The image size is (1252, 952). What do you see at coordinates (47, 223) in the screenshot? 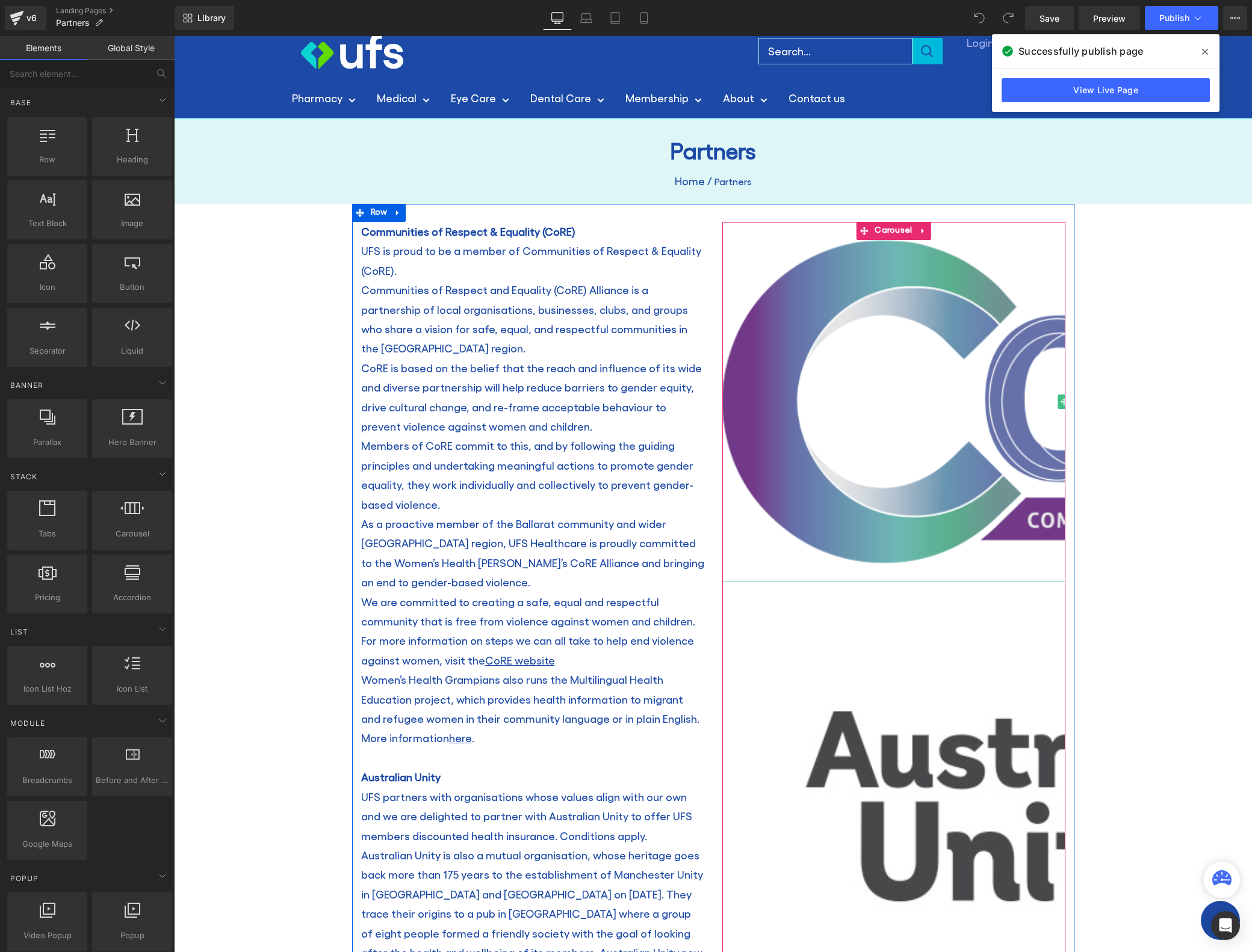
I see `span: Text Block` at bounding box center [47, 223].